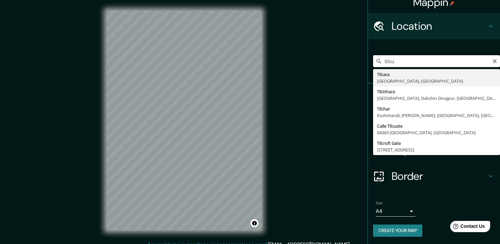 The height and width of the screenshot is (244, 500). What do you see at coordinates (436, 126) in the screenshot?
I see `div: Calle Tilcuate` at bounding box center [436, 126].